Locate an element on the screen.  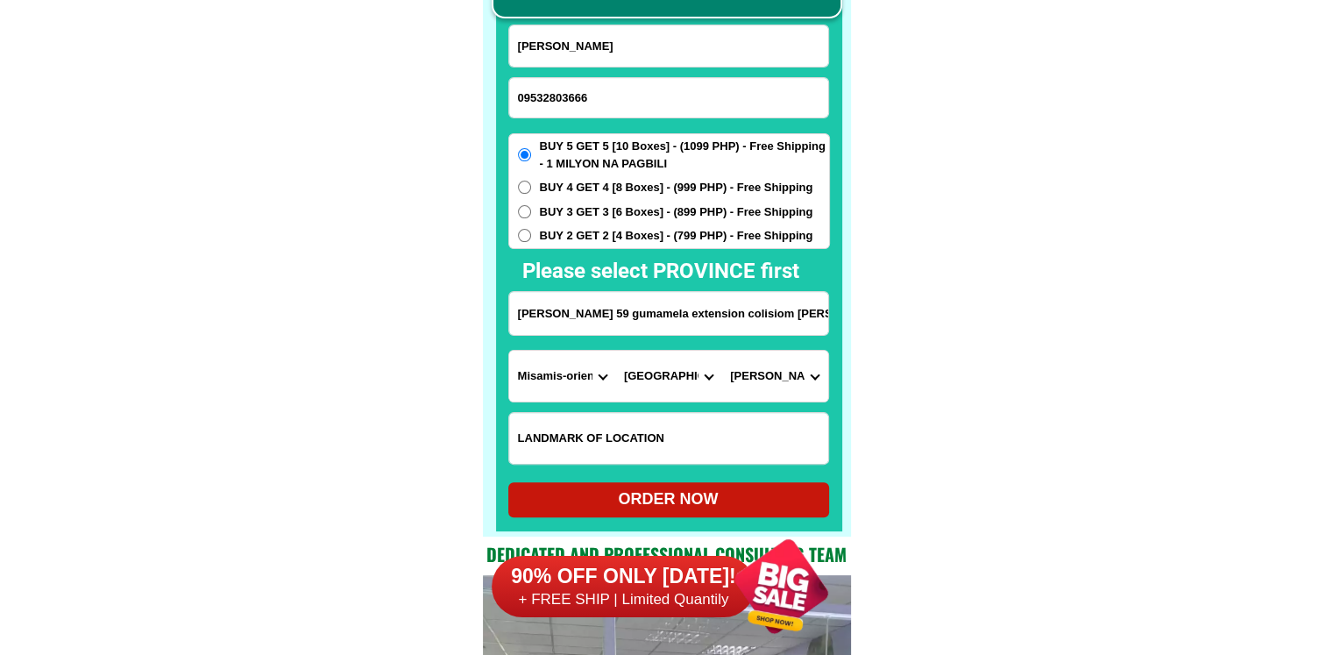
h2: Please select PROVINCE first is located at coordinates (756, 271).